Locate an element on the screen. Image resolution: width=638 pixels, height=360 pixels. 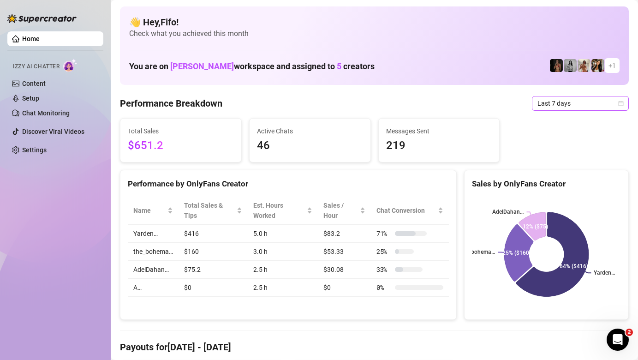
h1: You are on workspace and assigned to creators is located at coordinates (252, 66).